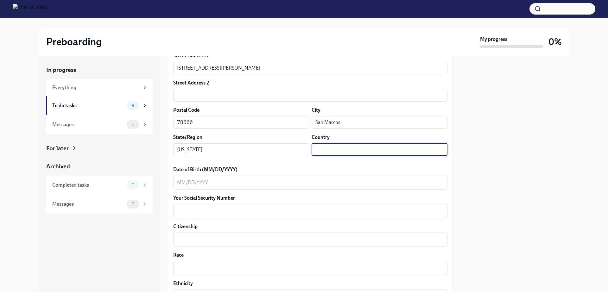  I want to click on label: Street Address 2, so click(191, 83).